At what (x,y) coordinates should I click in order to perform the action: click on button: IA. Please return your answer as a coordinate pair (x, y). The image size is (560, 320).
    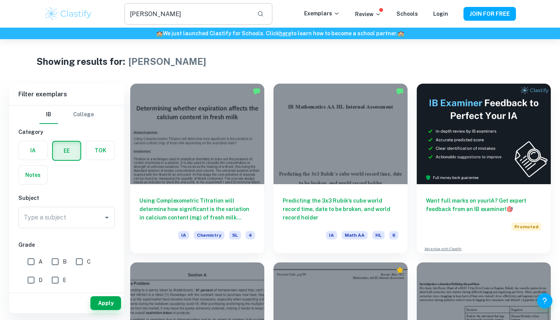
    Looking at the image, I should click on (33, 150).